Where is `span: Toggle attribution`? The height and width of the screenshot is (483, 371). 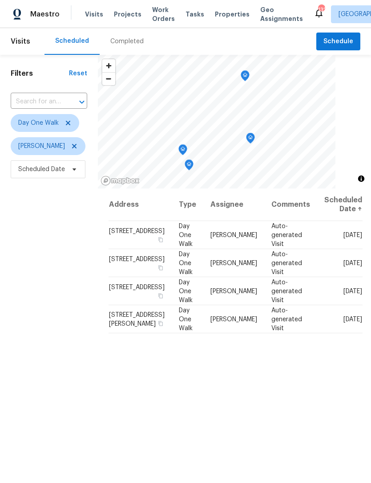 span: Toggle attribution is located at coordinates (362, 179).